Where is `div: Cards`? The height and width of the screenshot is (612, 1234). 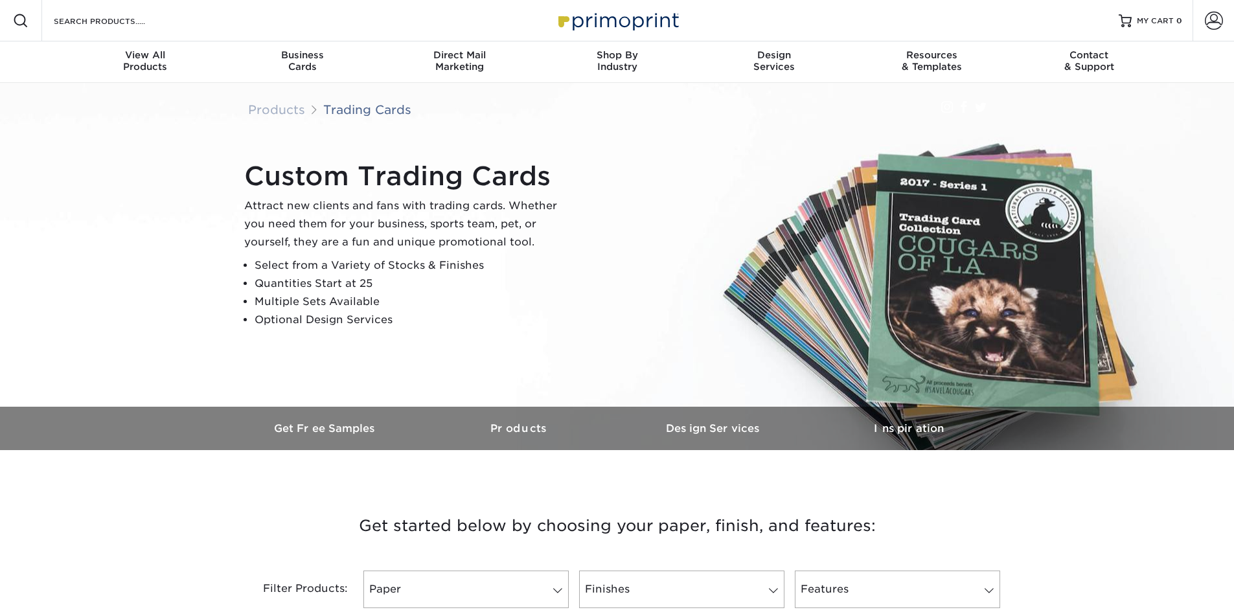 div: Cards is located at coordinates (302, 61).